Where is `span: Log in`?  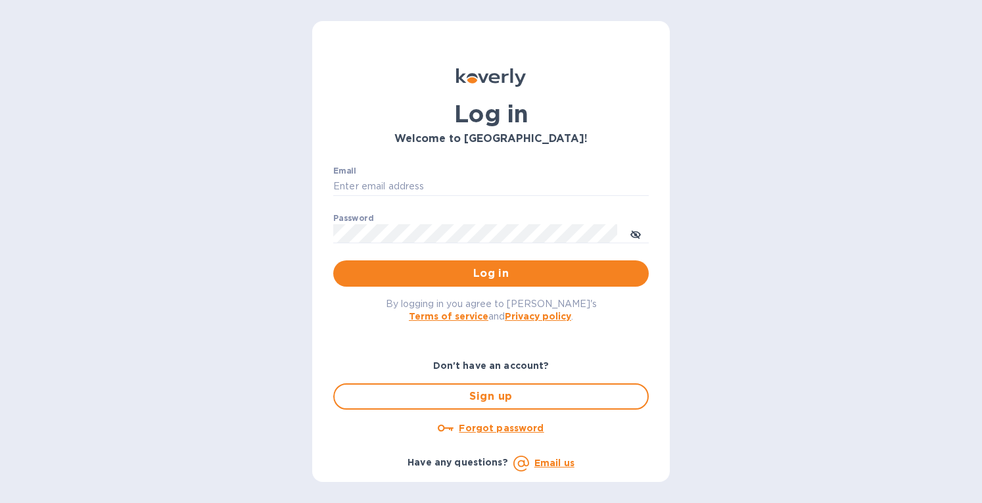 span: Log in is located at coordinates (491, 273).